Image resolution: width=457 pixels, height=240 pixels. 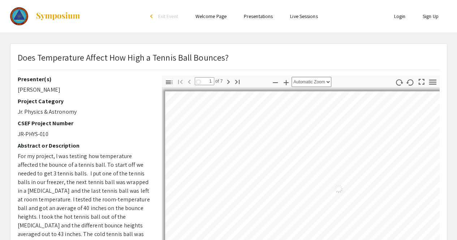 I want to click on img: The 2023 Colorado Science & Engineering Fair, so click(x=19, y=16).